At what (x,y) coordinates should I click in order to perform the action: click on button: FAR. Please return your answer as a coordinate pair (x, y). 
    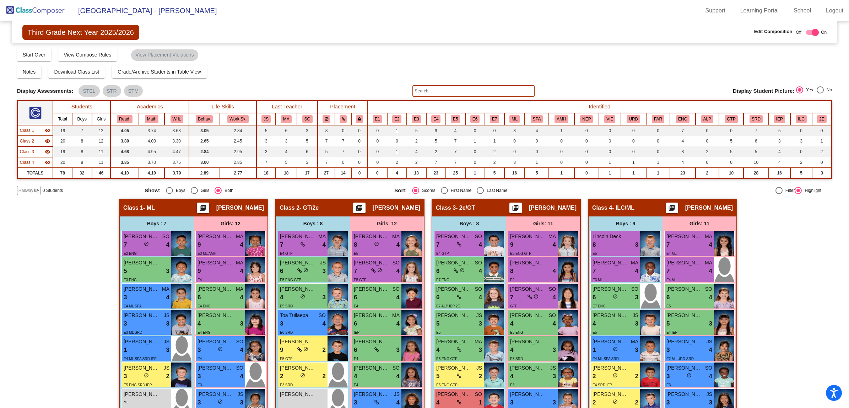
    Looking at the image, I should click on (658, 119).